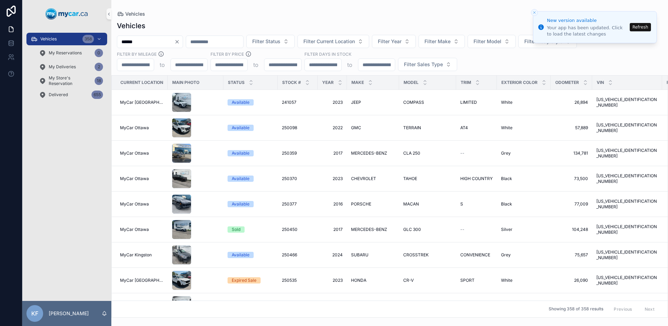  Describe the element at coordinates (476, 255) in the screenshot. I see `a: CONVENIENCE` at that location.